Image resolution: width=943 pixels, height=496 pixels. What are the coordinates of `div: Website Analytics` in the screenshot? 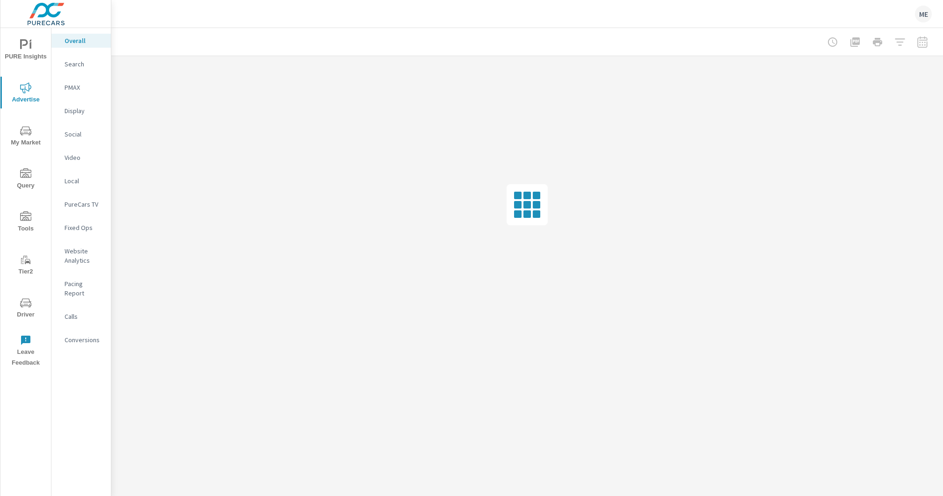 It's located at (81, 256).